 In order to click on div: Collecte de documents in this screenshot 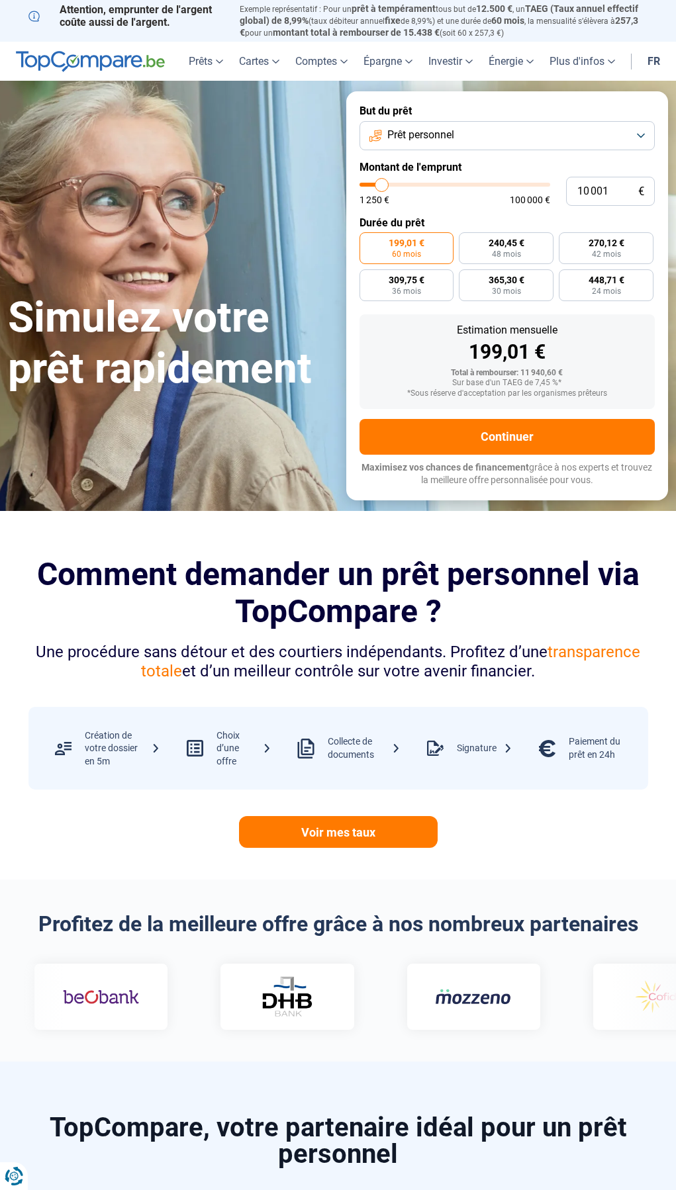, I will do `click(364, 748)`.